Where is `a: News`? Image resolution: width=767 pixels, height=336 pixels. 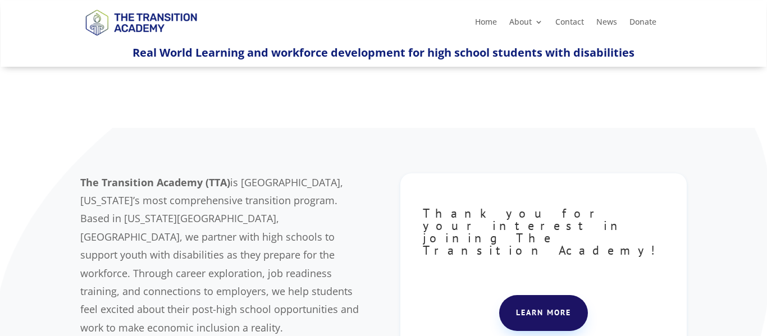
a: News is located at coordinates (607, 24).